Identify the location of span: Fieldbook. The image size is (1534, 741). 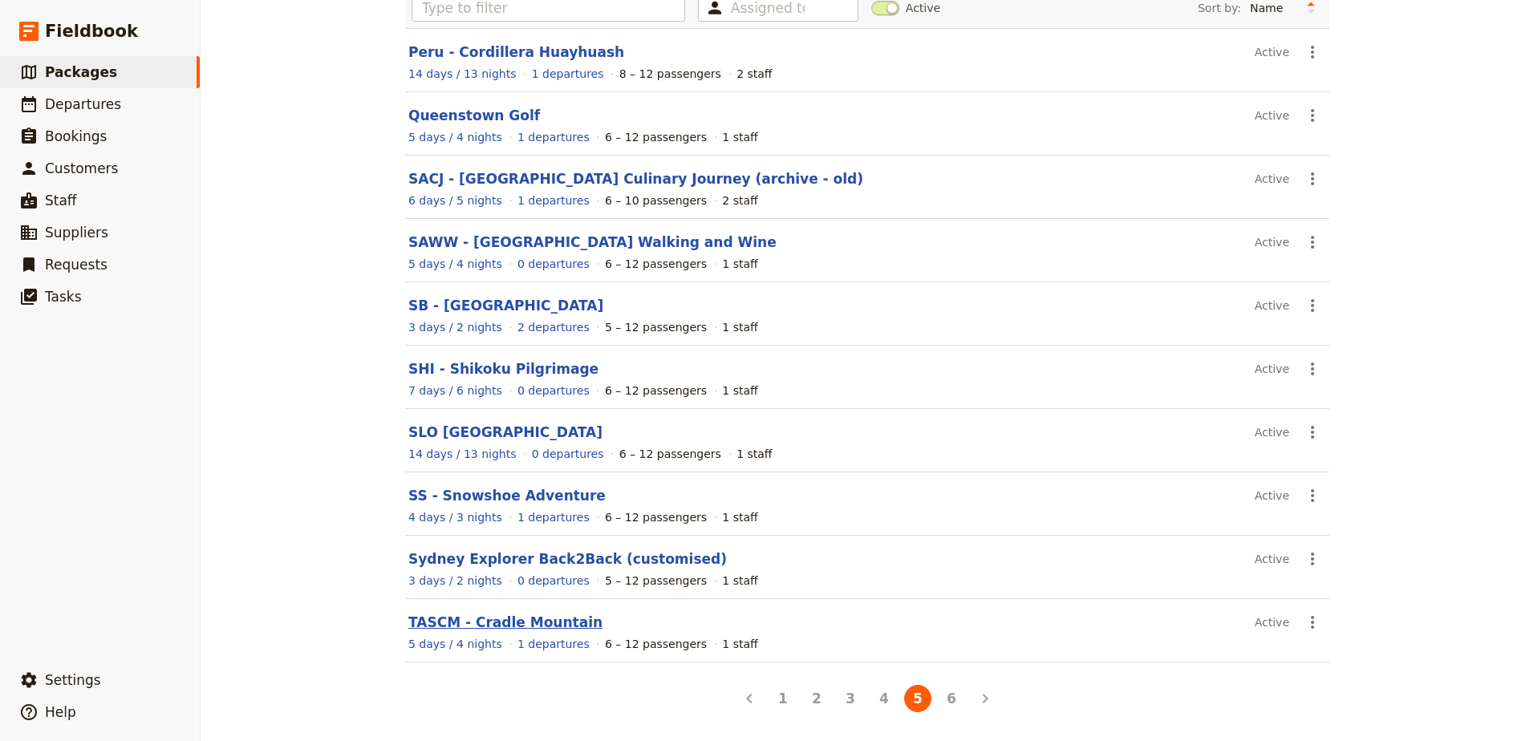
(91, 31).